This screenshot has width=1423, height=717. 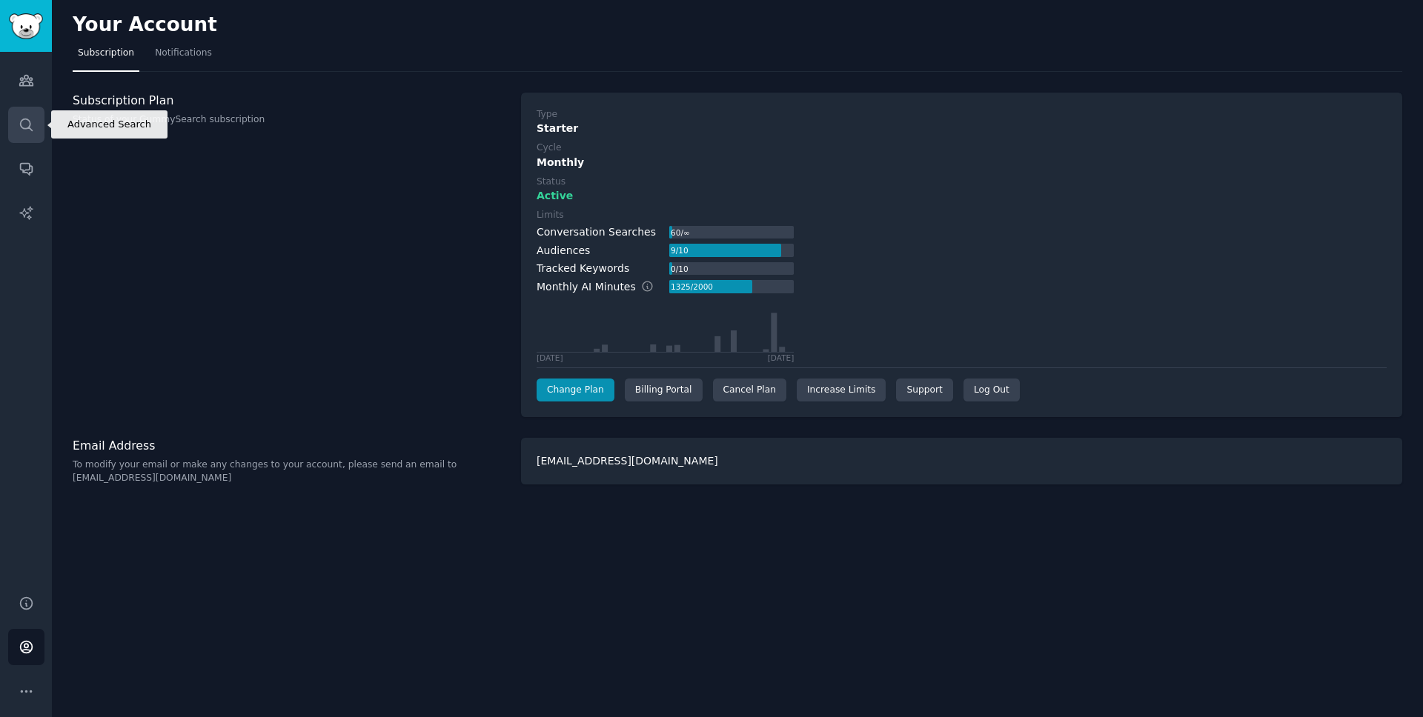 I want to click on div: Audiences, so click(x=563, y=251).